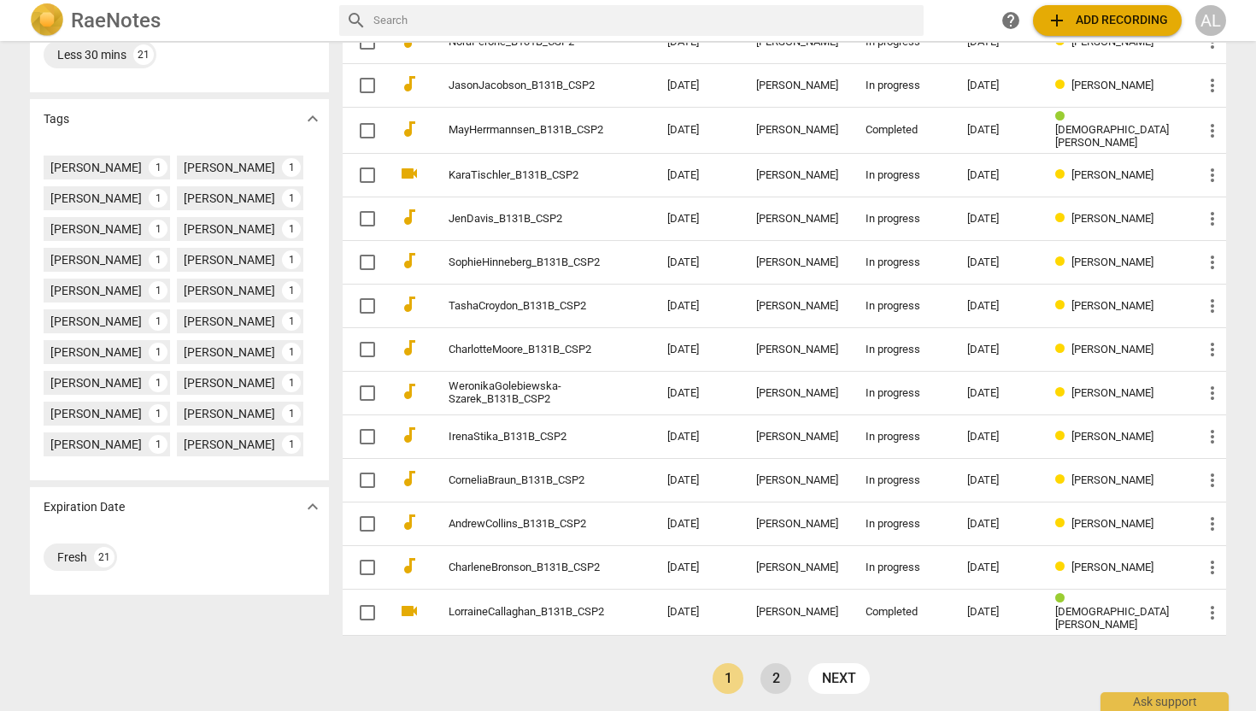 The width and height of the screenshot is (1256, 711). I want to click on div: Less 30 mins, so click(91, 55).